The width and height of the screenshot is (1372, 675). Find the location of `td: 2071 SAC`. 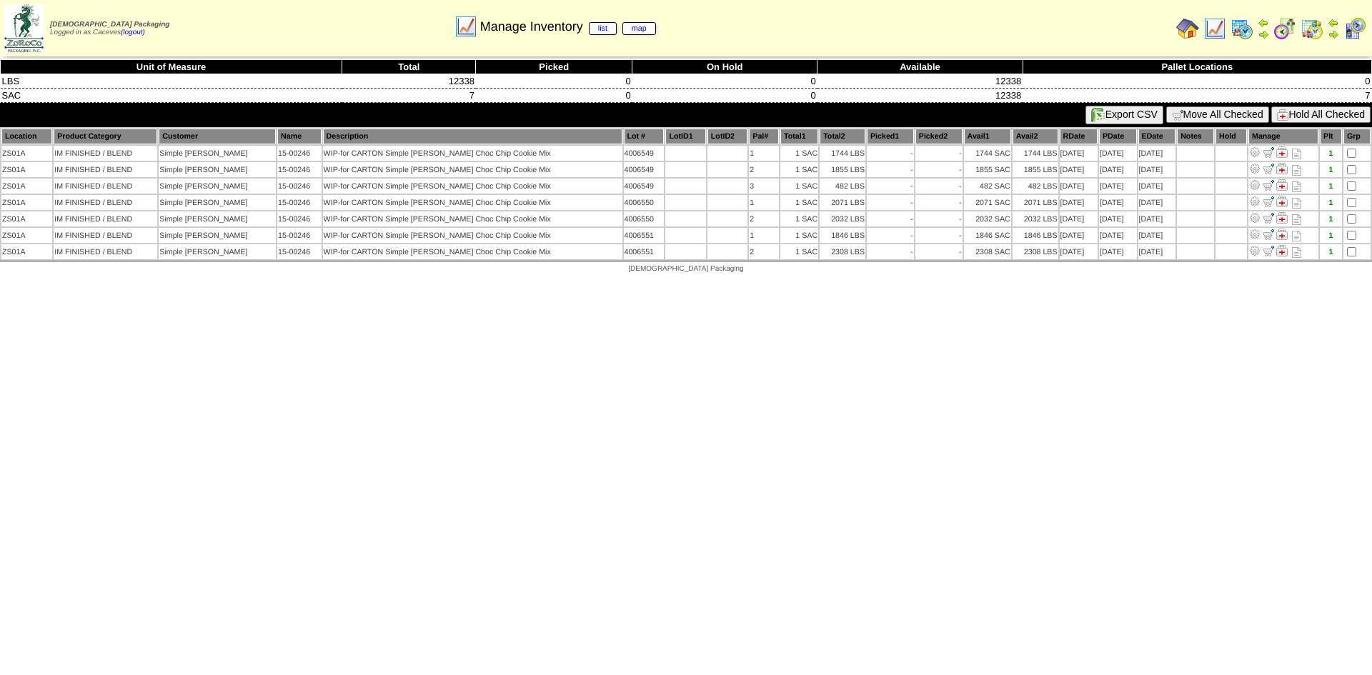

td: 2071 SAC is located at coordinates (988, 202).